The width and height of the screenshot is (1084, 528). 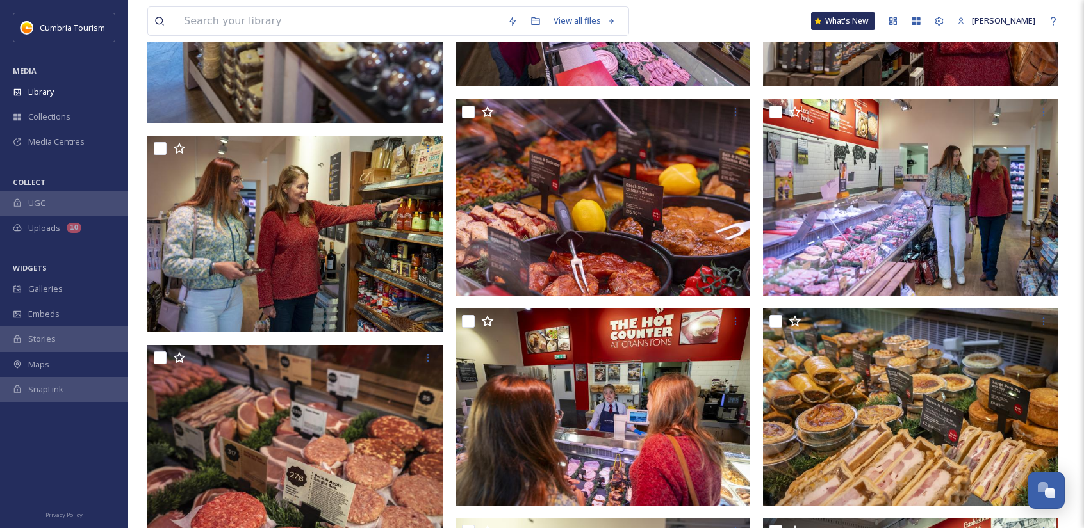 I want to click on input: Search your library, so click(x=339, y=21).